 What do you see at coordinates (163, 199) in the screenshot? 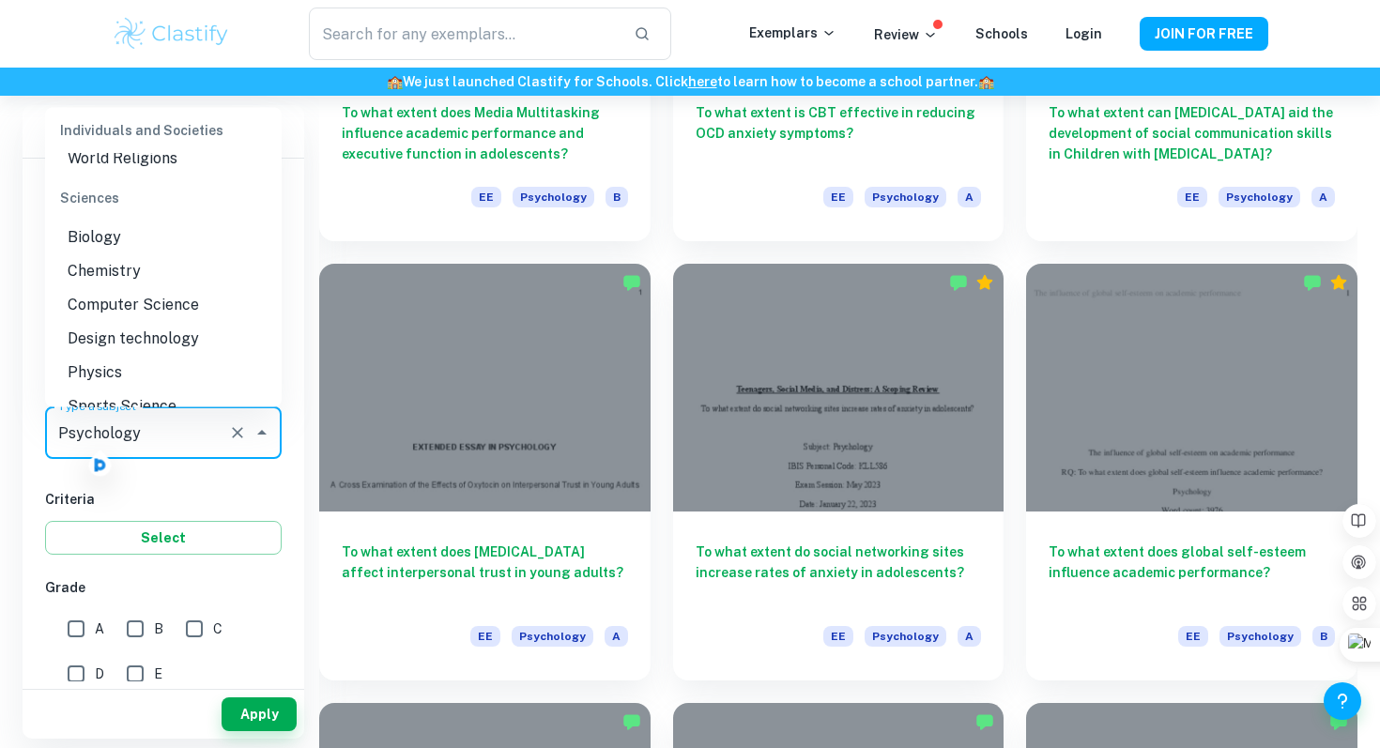
I see `div: Sciences` at bounding box center [163, 199].